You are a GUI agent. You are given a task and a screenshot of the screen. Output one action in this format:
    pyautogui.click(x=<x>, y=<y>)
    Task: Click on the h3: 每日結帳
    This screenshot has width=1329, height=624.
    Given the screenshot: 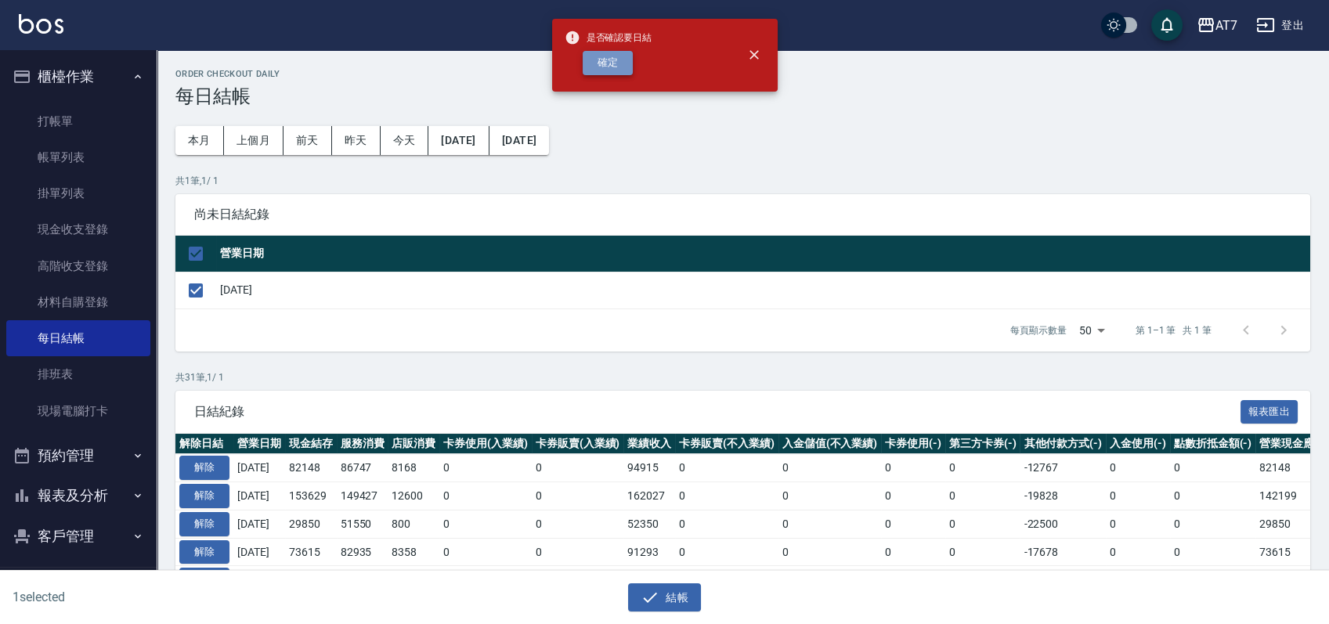 What is the action you would take?
    pyautogui.click(x=742, y=96)
    